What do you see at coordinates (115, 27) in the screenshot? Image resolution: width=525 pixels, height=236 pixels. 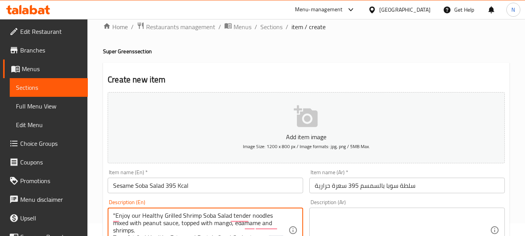 I see `a: Home` at bounding box center [115, 27].